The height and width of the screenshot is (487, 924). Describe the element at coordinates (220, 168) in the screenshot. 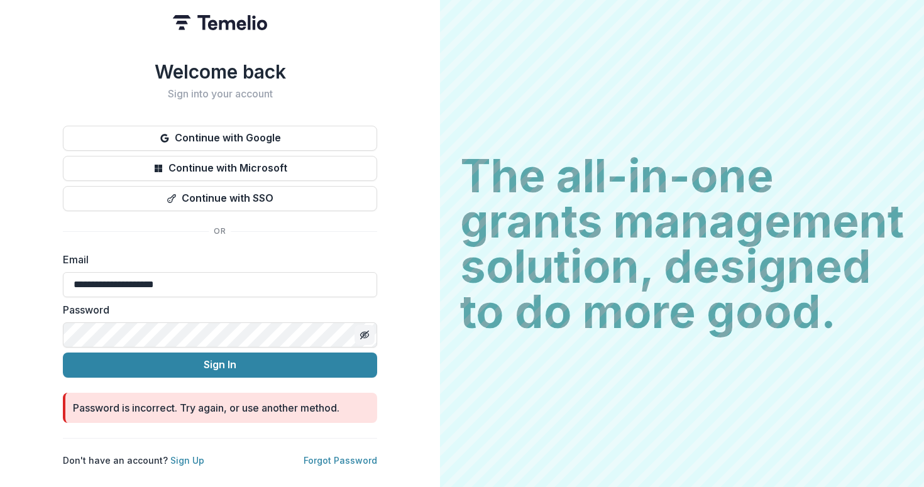

I see `button: Continue with Microsoft` at that location.